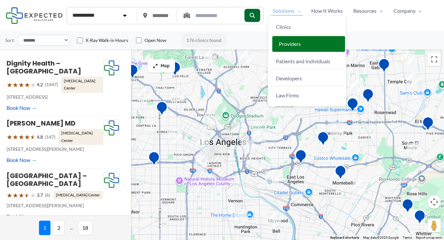 Image resolution: width=444 pixels, height=240 pixels. I want to click on span: 176 clinics found, so click(204, 40).